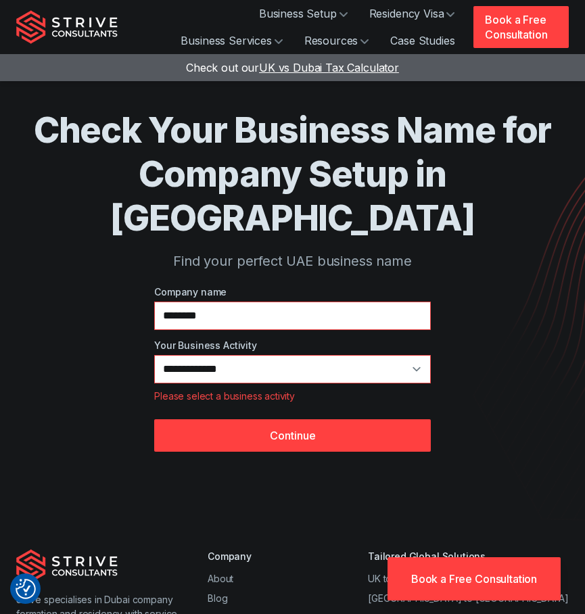  Describe the element at coordinates (26, 589) in the screenshot. I see `img: Revisit consent button` at that location.